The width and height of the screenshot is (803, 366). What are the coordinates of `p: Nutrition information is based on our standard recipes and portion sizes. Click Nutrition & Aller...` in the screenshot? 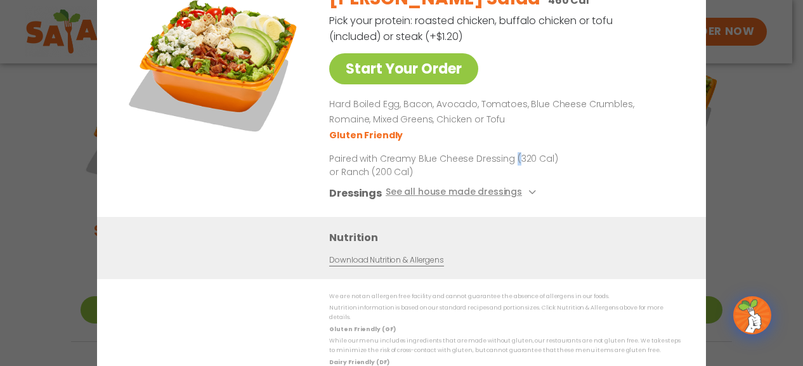 It's located at (505, 313).